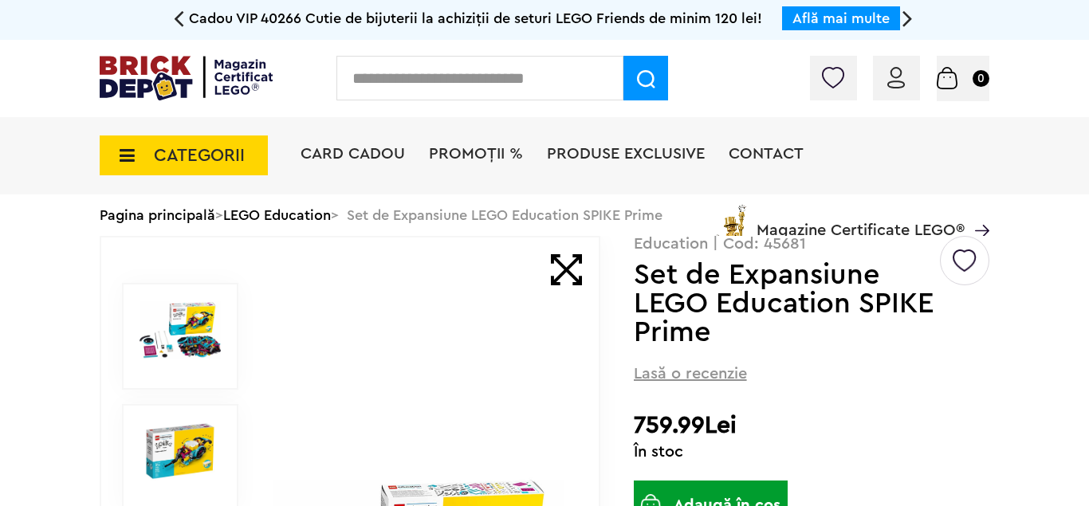  I want to click on a: Produse exclusive, so click(626, 154).